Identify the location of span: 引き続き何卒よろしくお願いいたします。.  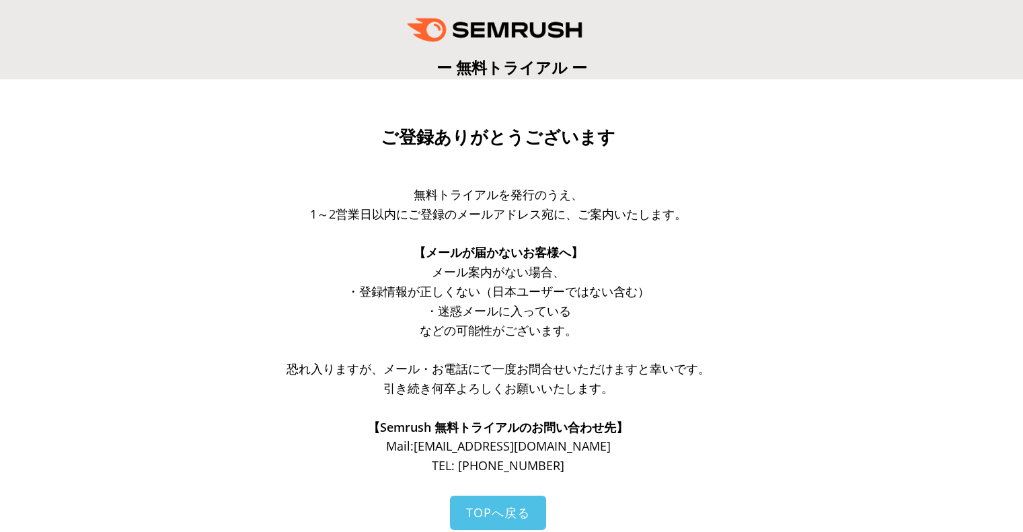
(498, 388).